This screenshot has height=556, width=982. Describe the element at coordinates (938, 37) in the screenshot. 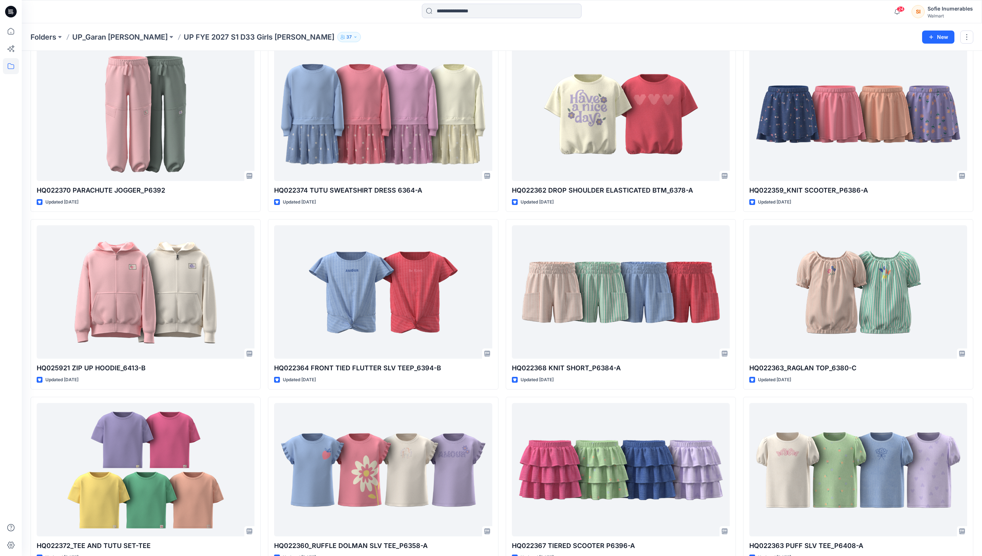

I see `button: New` at that location.